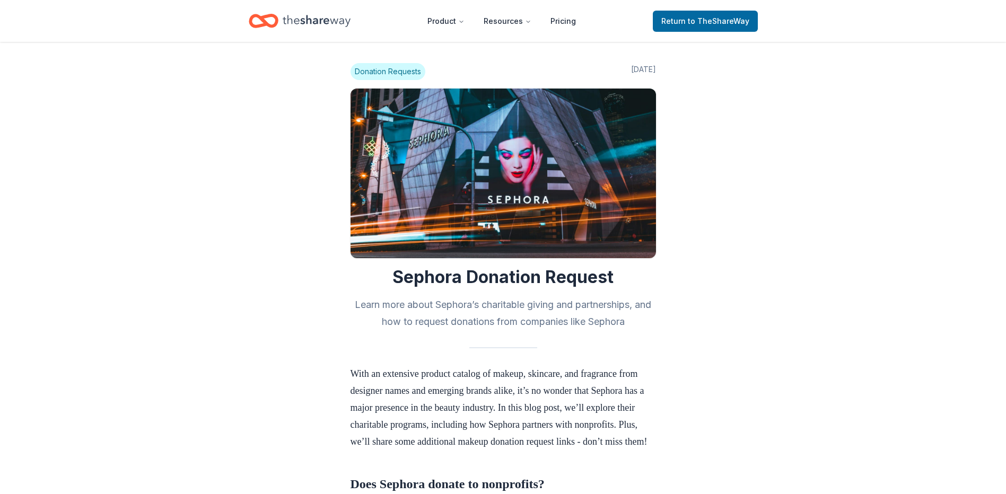 The width and height of the screenshot is (1006, 494). Describe the element at coordinates (502, 21) in the screenshot. I see `nav: Main` at that location.